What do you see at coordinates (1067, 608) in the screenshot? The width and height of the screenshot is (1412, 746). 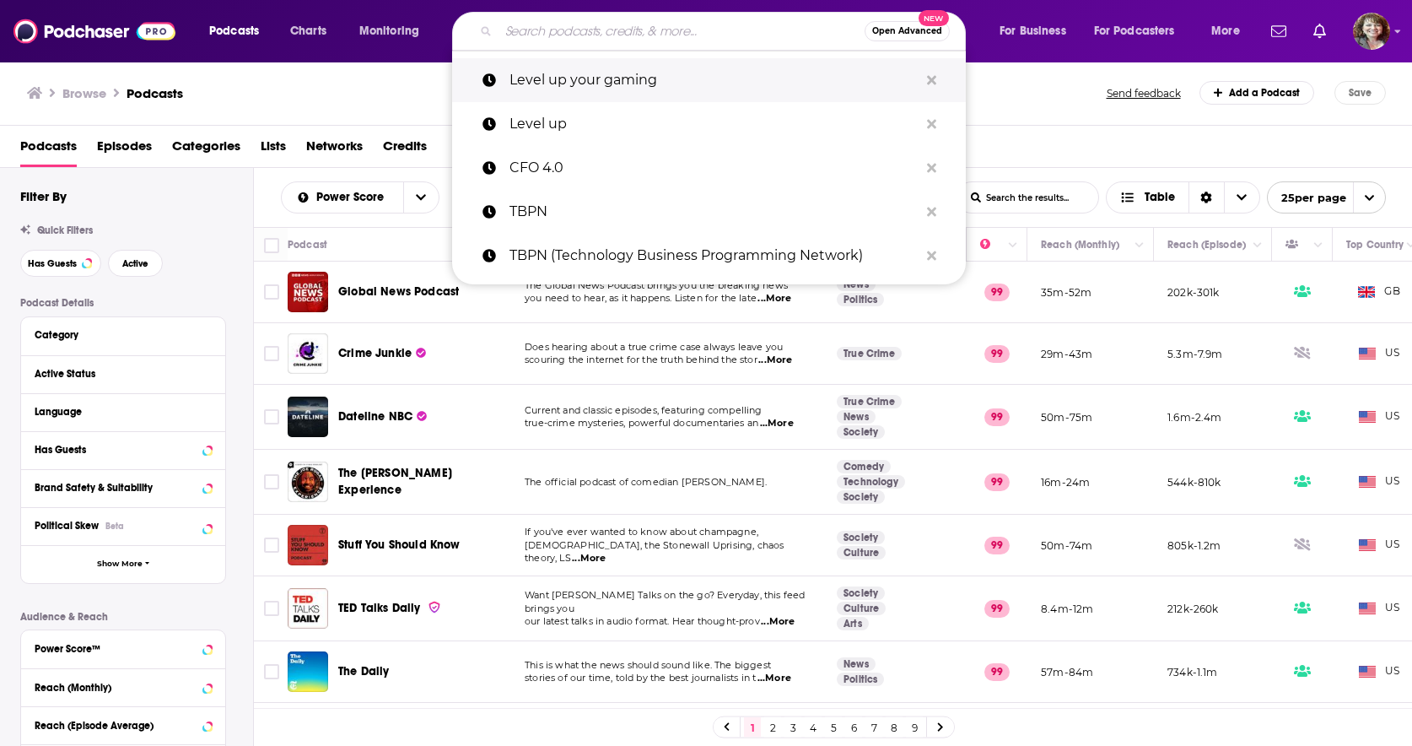 I see `p: 8.4m-12m` at bounding box center [1067, 608].